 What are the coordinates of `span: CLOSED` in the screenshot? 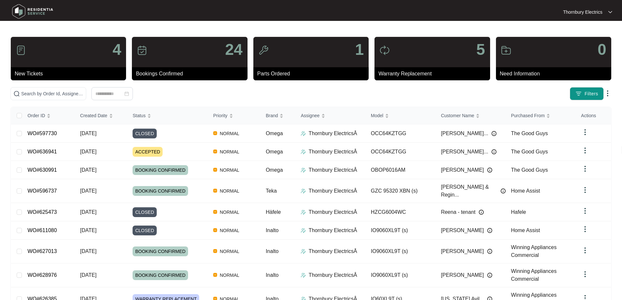 It's located at (145, 212).